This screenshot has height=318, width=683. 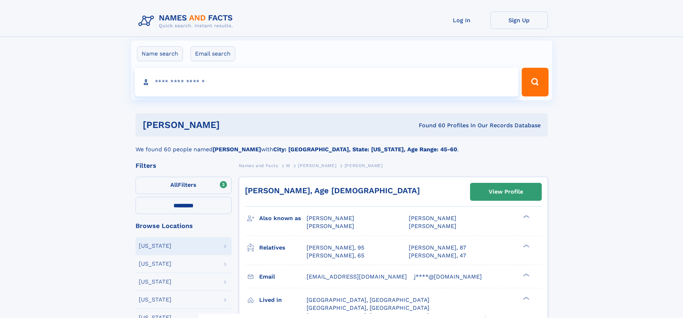 I want to click on h3: Email, so click(x=283, y=277).